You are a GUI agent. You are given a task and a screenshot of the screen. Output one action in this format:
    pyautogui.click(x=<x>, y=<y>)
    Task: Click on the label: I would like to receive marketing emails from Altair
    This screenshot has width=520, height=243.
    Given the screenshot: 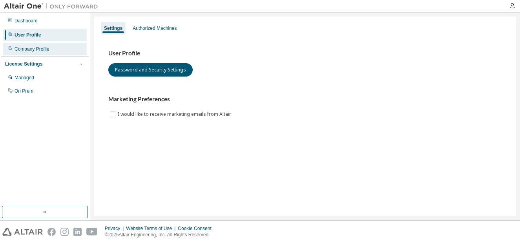 What is the action you would take?
    pyautogui.click(x=175, y=114)
    